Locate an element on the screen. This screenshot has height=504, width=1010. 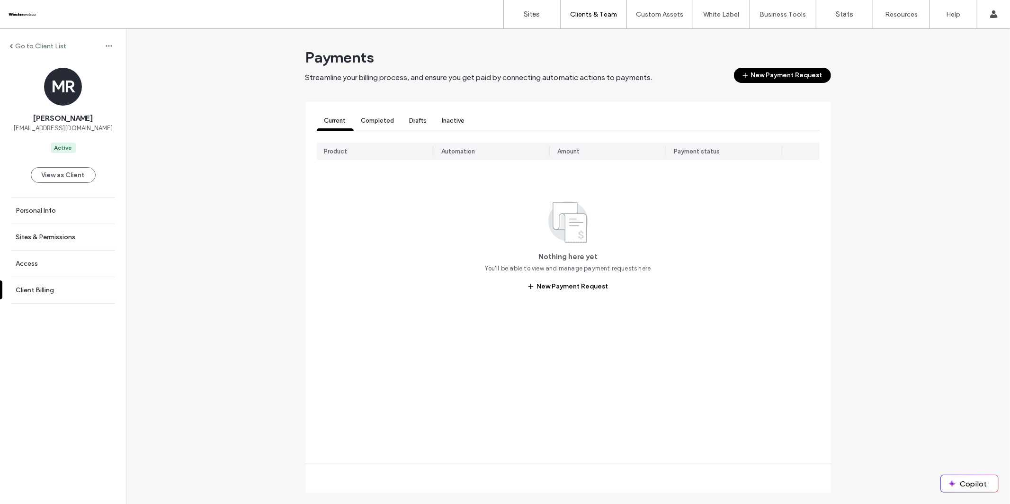
button: Copilot is located at coordinates (970, 484).